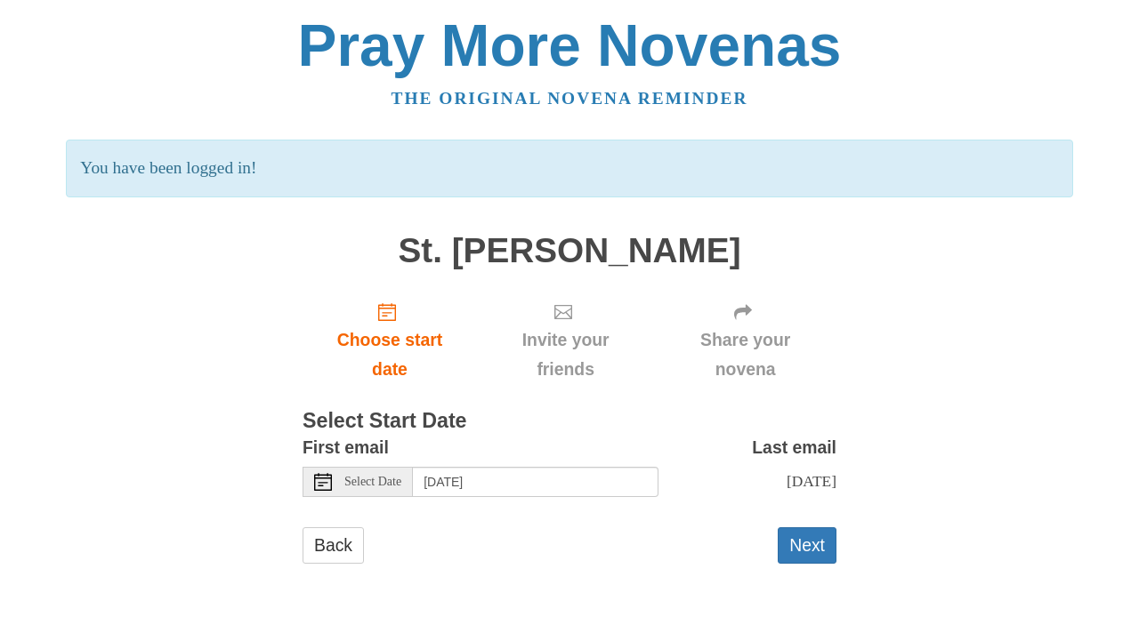 This screenshot has width=1139, height=633. Describe the element at coordinates (333, 545) in the screenshot. I see `a: Back` at that location.